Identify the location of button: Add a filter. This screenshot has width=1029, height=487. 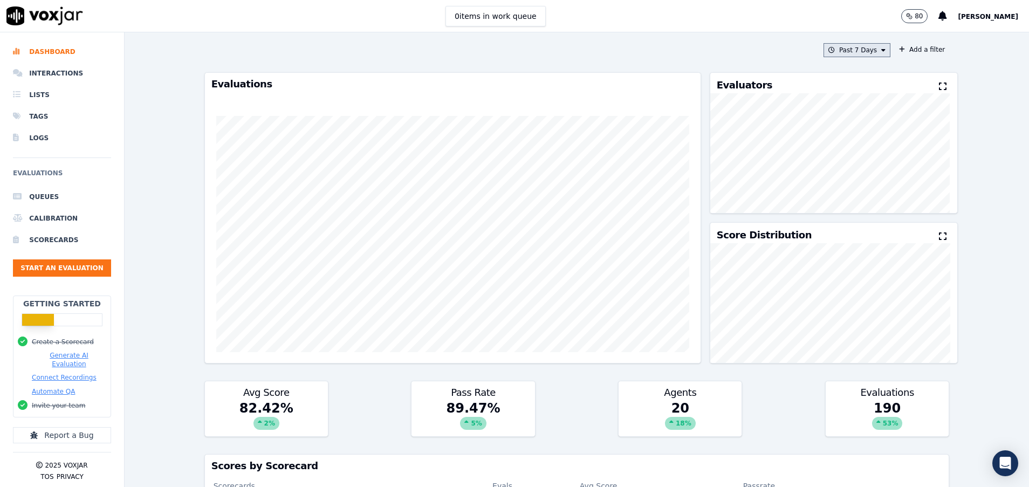
(922, 50).